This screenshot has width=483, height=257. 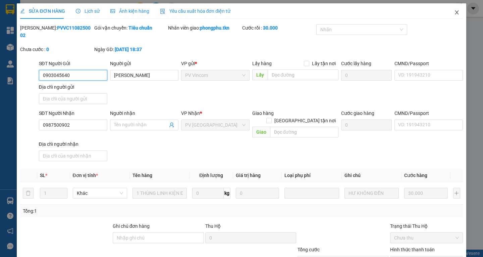 I want to click on label: Ghi chú đơn hàng, so click(x=131, y=226).